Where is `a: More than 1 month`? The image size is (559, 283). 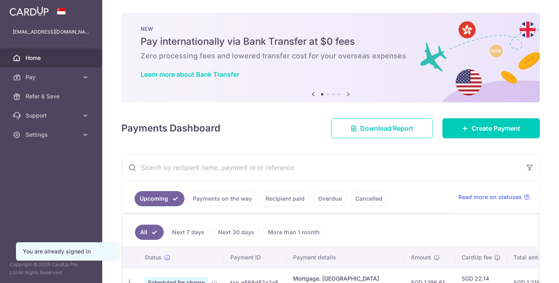 a: More than 1 month is located at coordinates (294, 232).